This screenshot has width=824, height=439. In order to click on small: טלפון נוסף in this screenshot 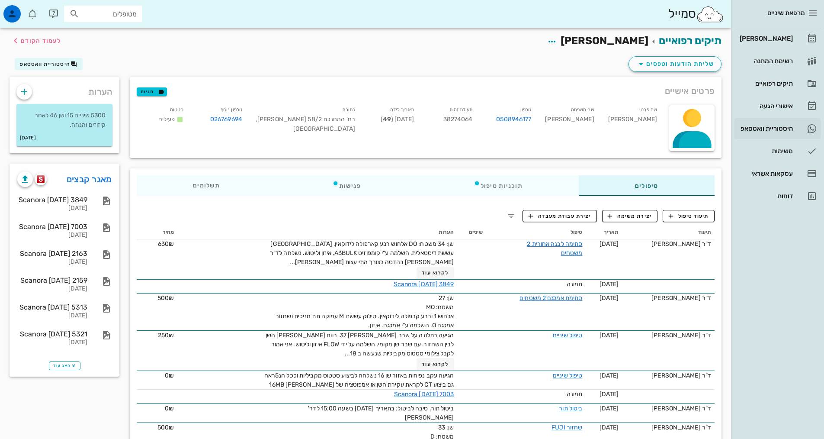, I will do `click(231, 109)`.